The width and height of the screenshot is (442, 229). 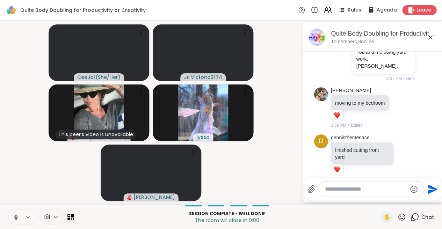 What do you see at coordinates (356, 125) in the screenshot?
I see `span: Edited` at bounding box center [356, 125].